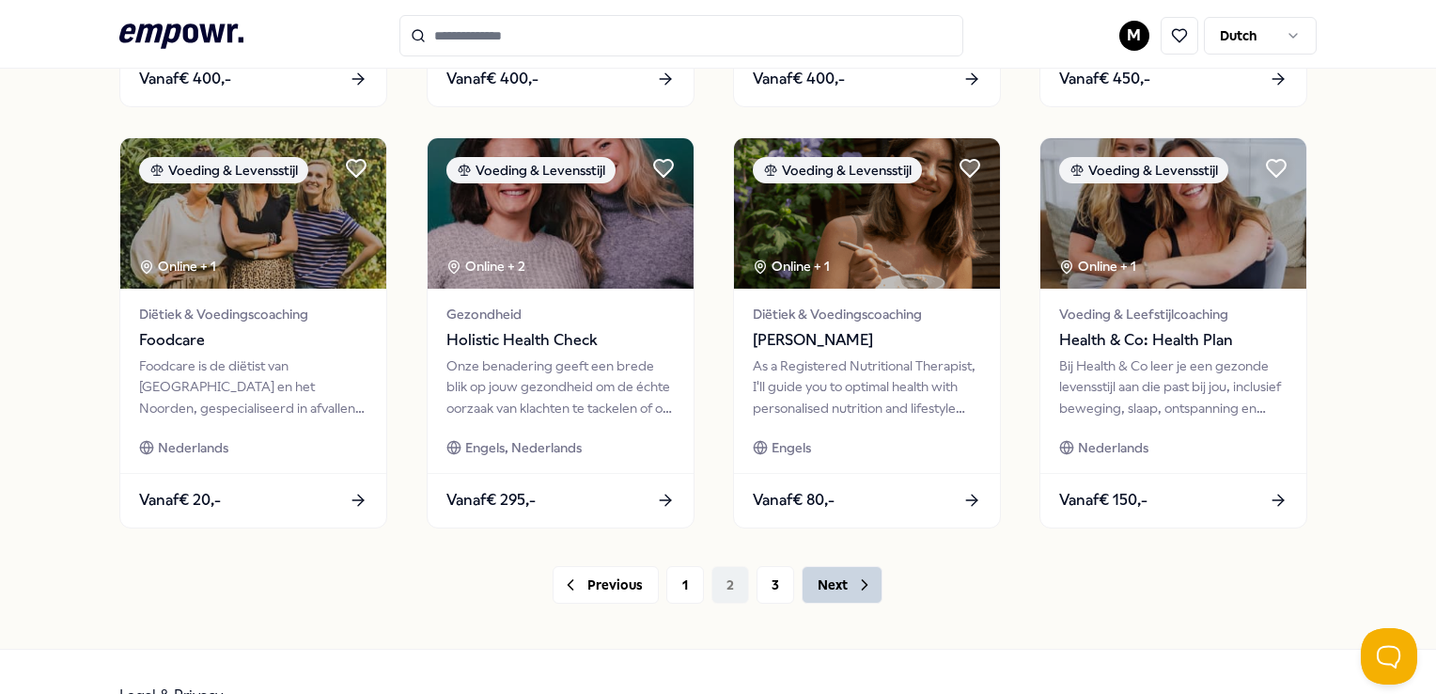  What do you see at coordinates (842, 584) in the screenshot?
I see `button: Next` at bounding box center [842, 584].